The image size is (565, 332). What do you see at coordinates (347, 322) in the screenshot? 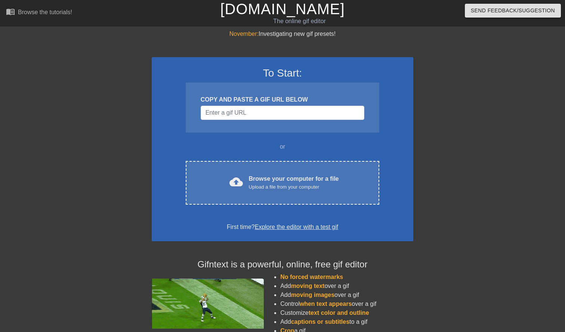
I see `li: Add to a gif` at bounding box center [347, 322].